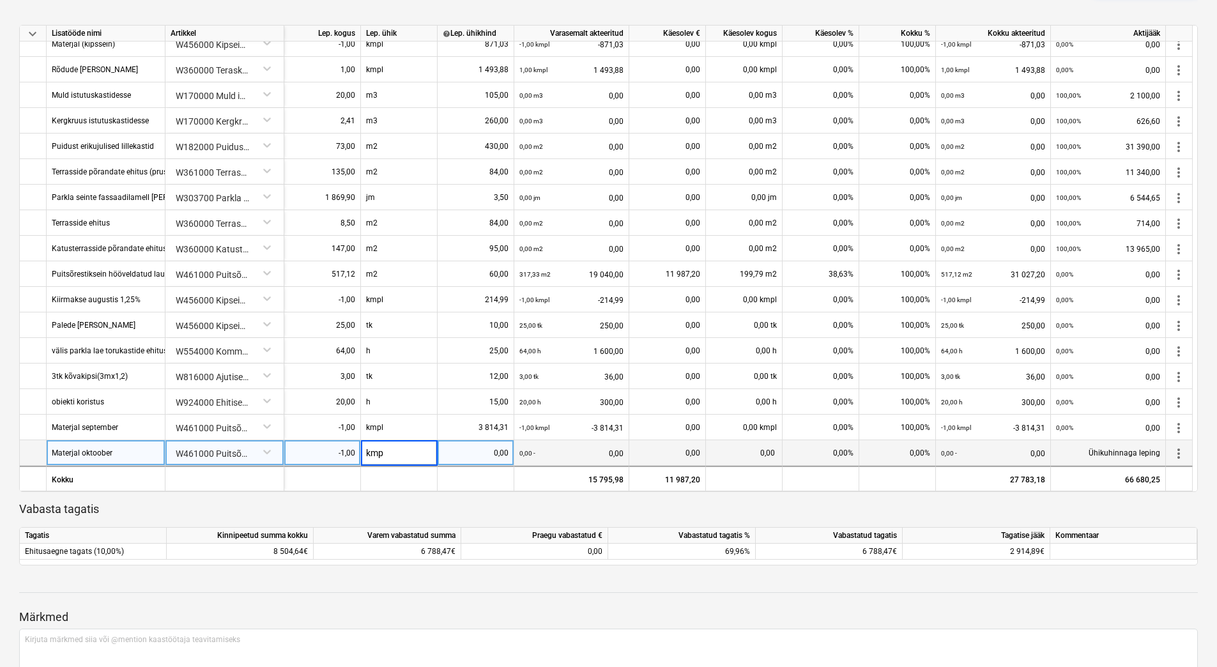 This screenshot has width=1217, height=667. Describe the element at coordinates (535, 274) in the screenshot. I see `small: 317,33 m2` at that location.